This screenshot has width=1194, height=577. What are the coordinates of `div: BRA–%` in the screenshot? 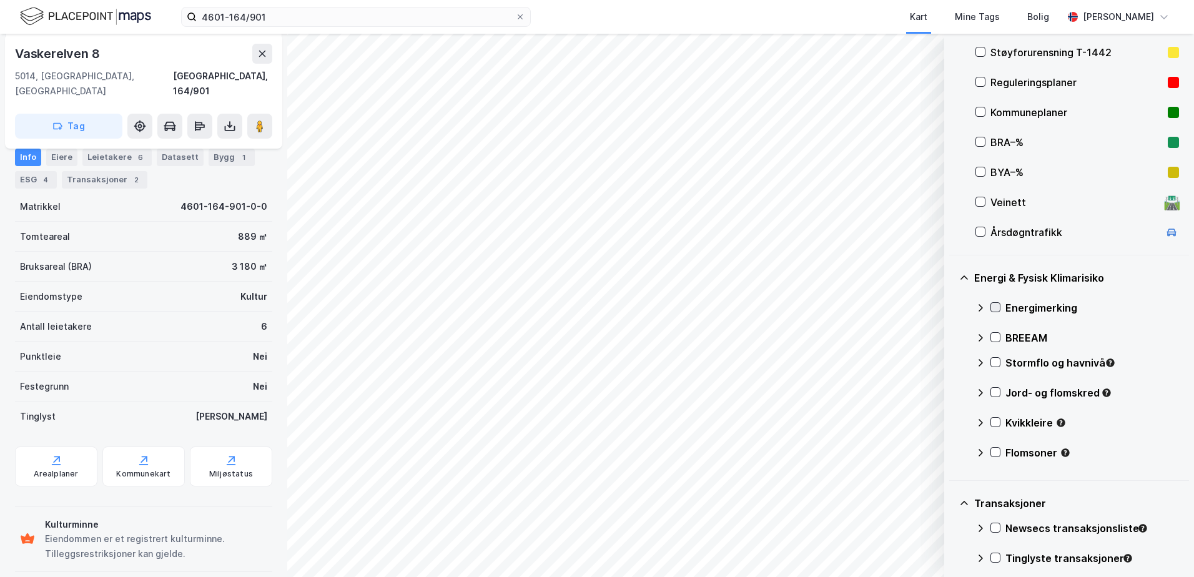 It's located at (1076, 142).